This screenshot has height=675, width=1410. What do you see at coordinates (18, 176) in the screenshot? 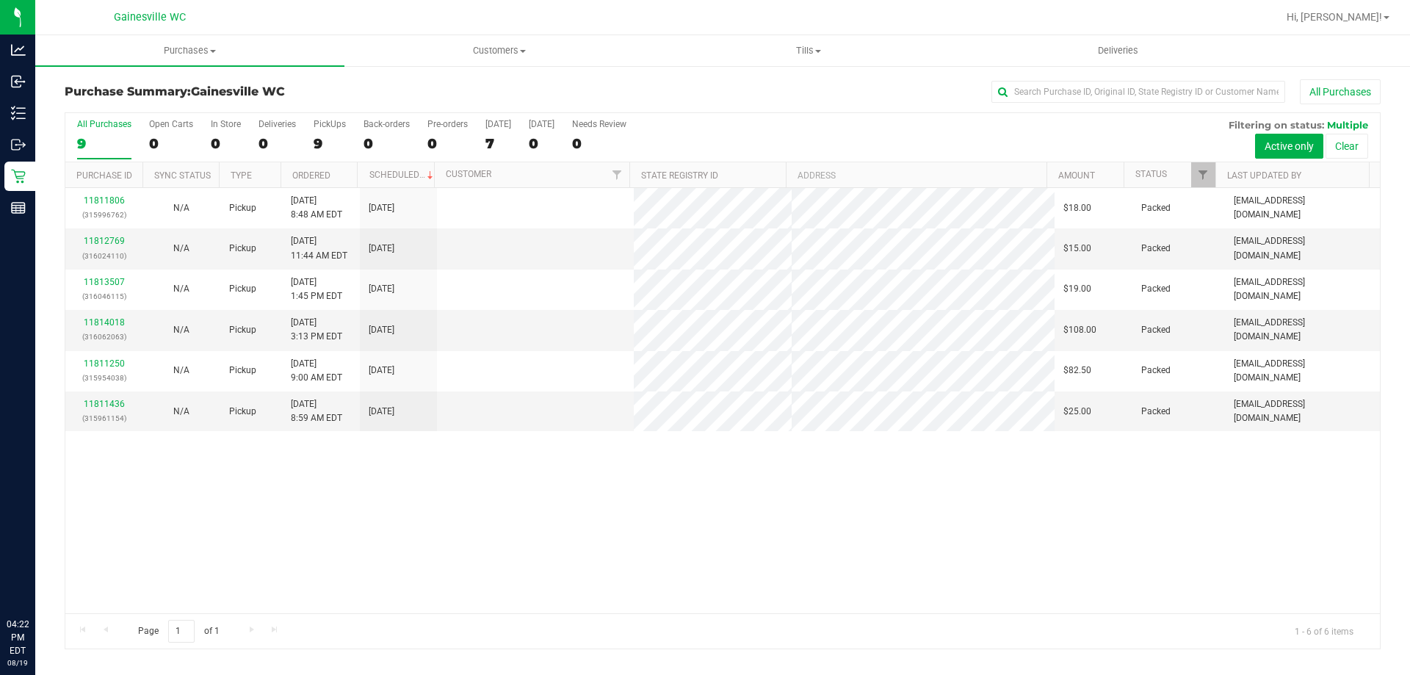
I see `inline-svg: Retail` at bounding box center [18, 176].